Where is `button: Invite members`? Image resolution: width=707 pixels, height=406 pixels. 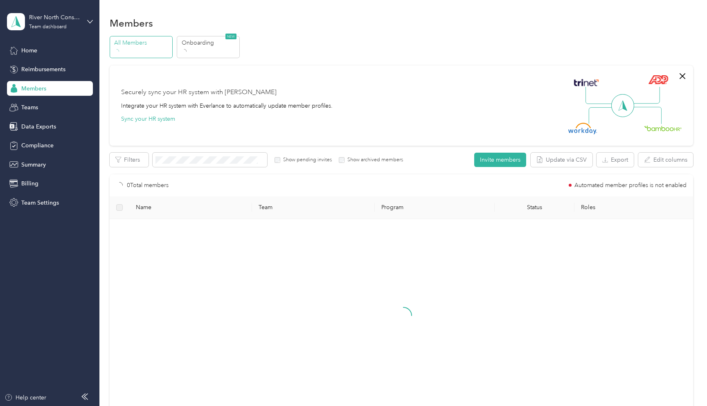 button: Invite members is located at coordinates (500, 160).